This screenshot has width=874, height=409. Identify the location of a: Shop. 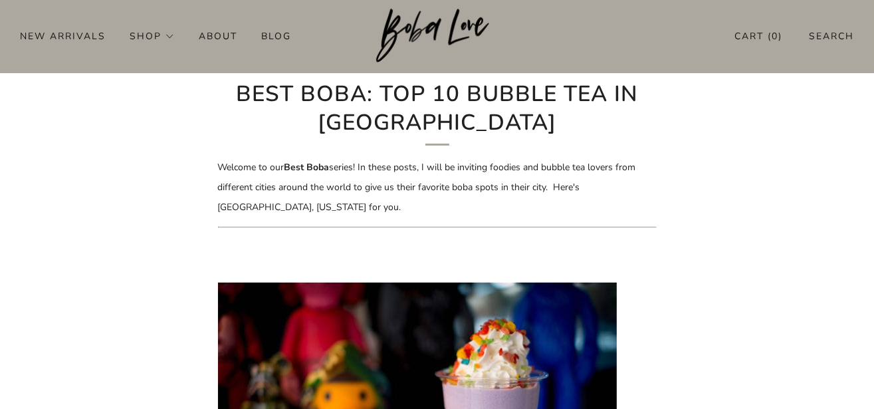
(152, 36).